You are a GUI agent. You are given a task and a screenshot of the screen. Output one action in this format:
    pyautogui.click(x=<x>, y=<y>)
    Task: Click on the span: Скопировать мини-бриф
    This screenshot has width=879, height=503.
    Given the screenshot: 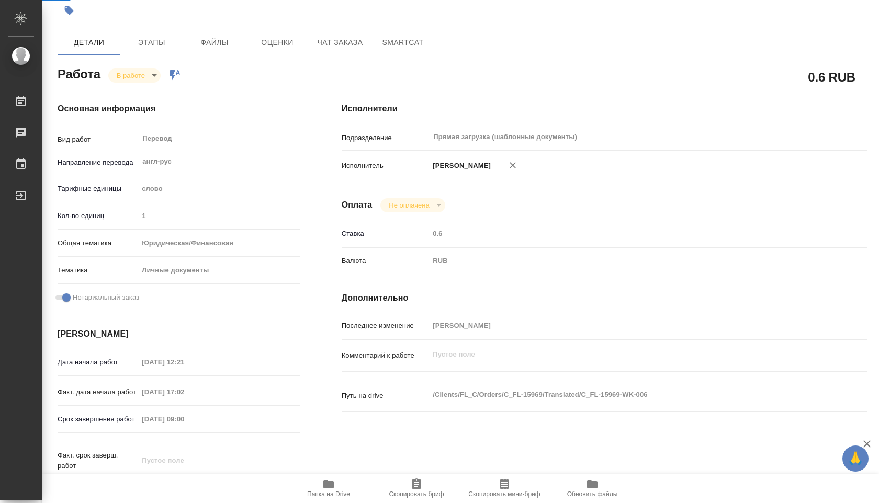 What is the action you would take?
    pyautogui.click(x=504, y=494)
    